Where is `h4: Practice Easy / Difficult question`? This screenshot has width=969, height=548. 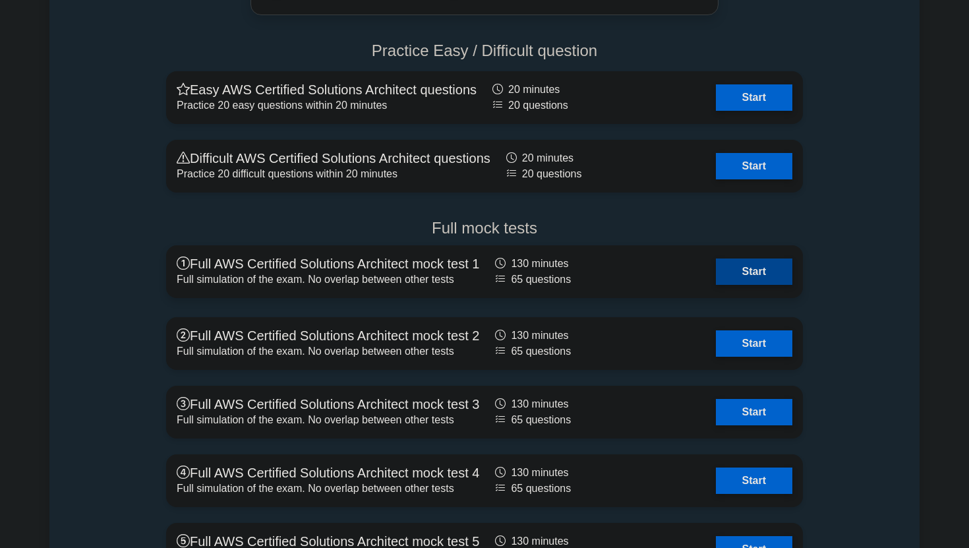
h4: Practice Easy / Difficult question is located at coordinates (484, 51).